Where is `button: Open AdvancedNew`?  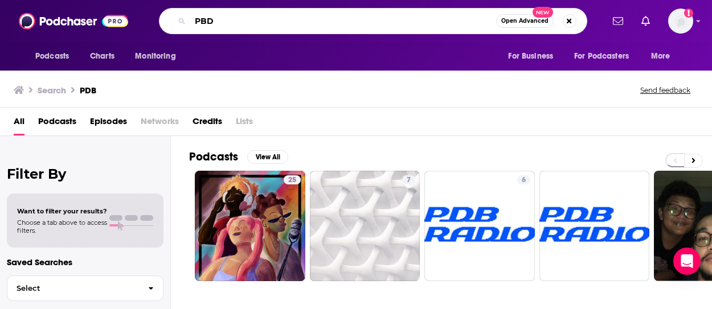 button: Open AdvancedNew is located at coordinates (525, 21).